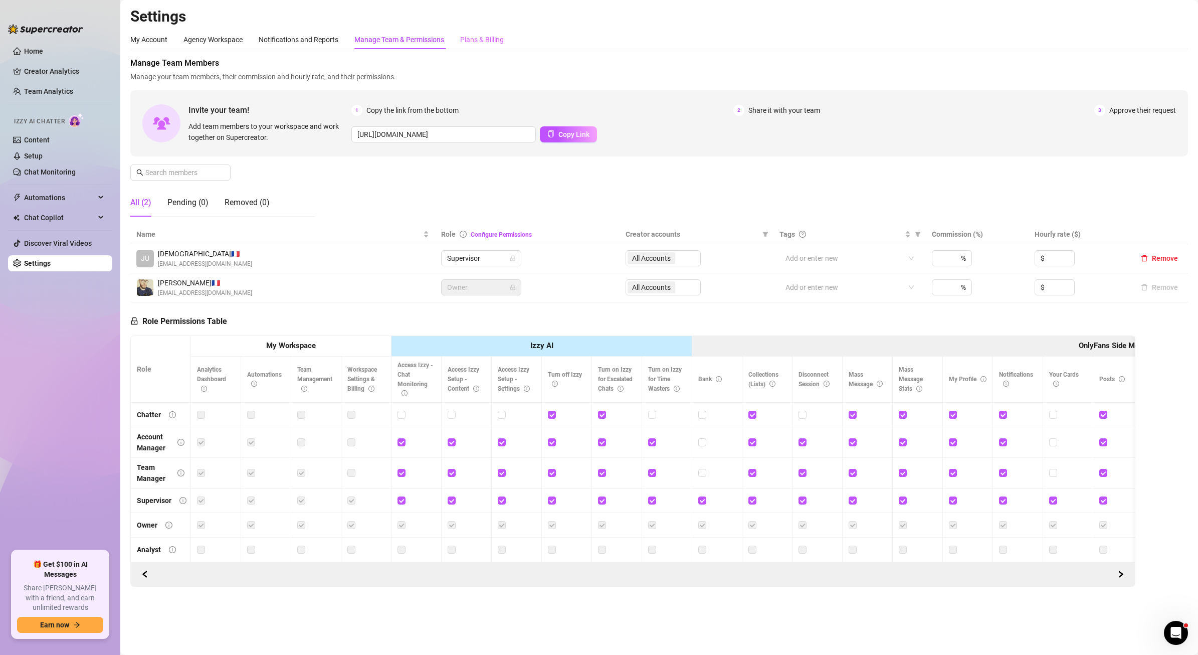 The image size is (1198, 655). What do you see at coordinates (64, 71) in the screenshot?
I see `a: Creator Analytics` at bounding box center [64, 71].